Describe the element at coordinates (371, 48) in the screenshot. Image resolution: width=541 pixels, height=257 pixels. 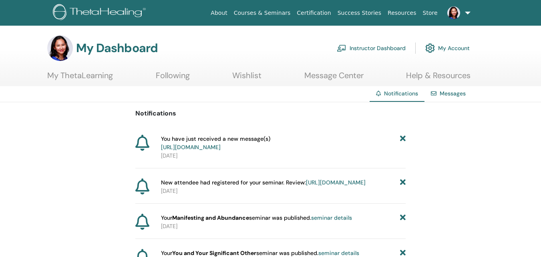
I see `a: Instructor Dashboard` at that location.